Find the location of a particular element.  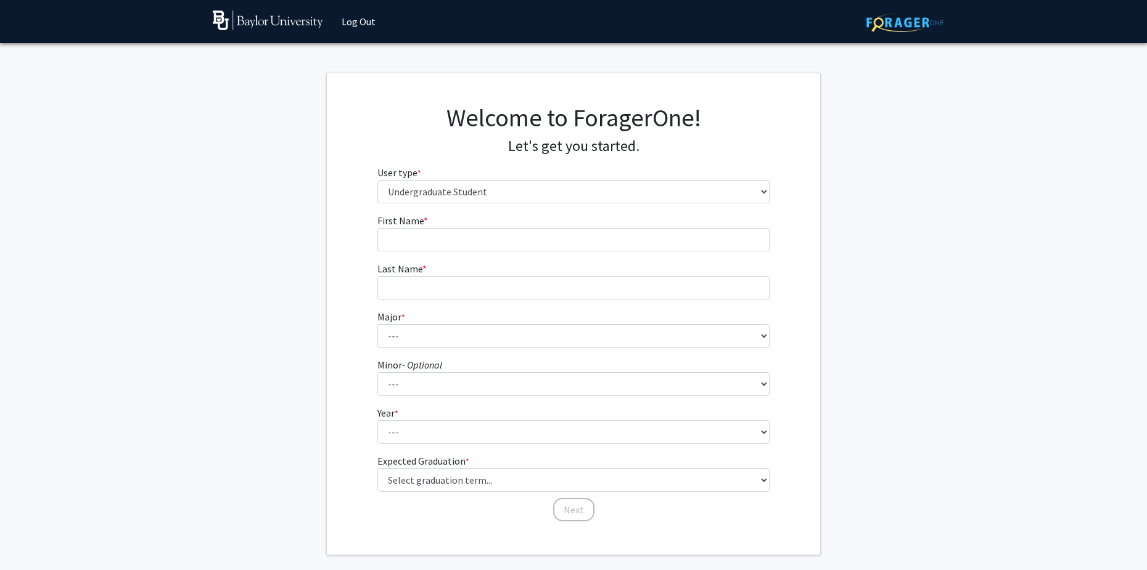

label: Major is located at coordinates (391, 317).